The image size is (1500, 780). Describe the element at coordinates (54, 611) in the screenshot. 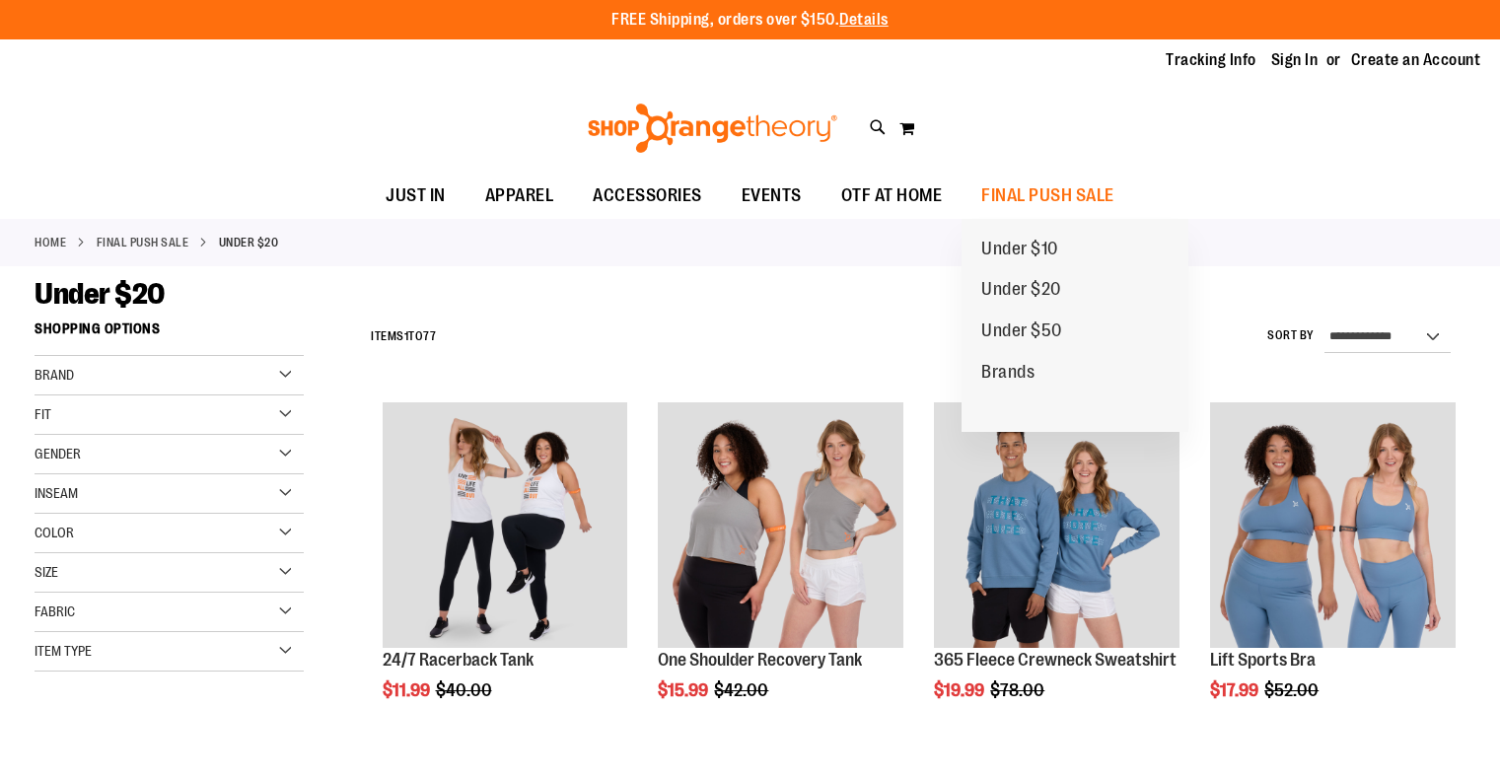

I see `span: Fabric` at that location.